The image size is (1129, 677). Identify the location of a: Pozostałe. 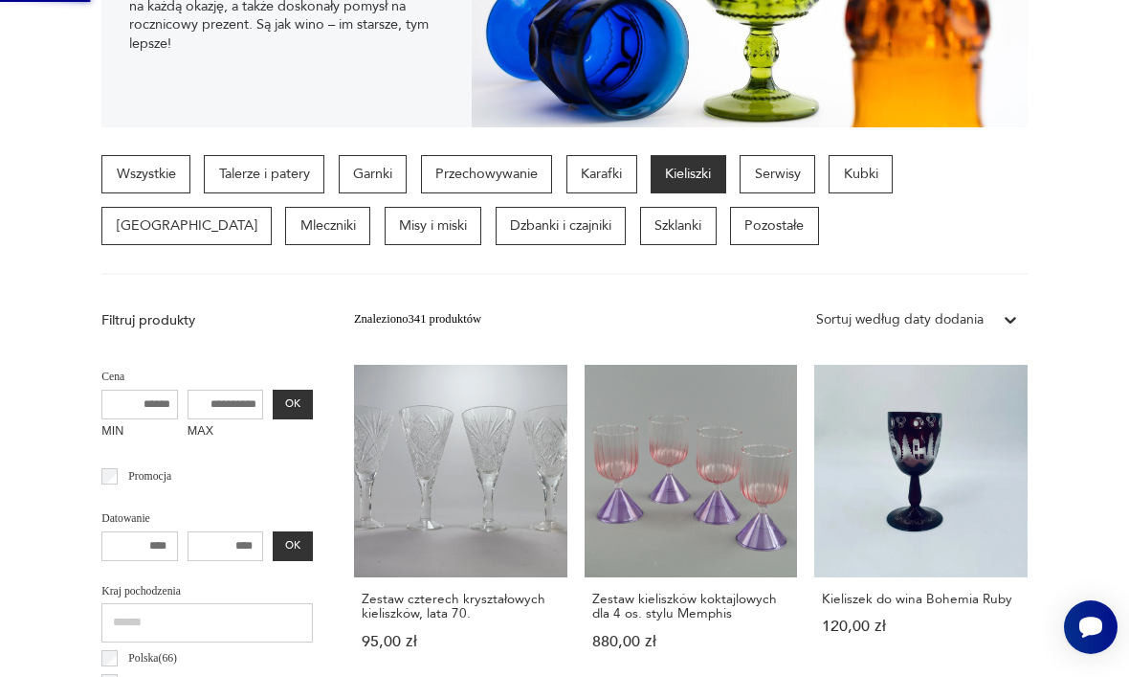
(774, 226).